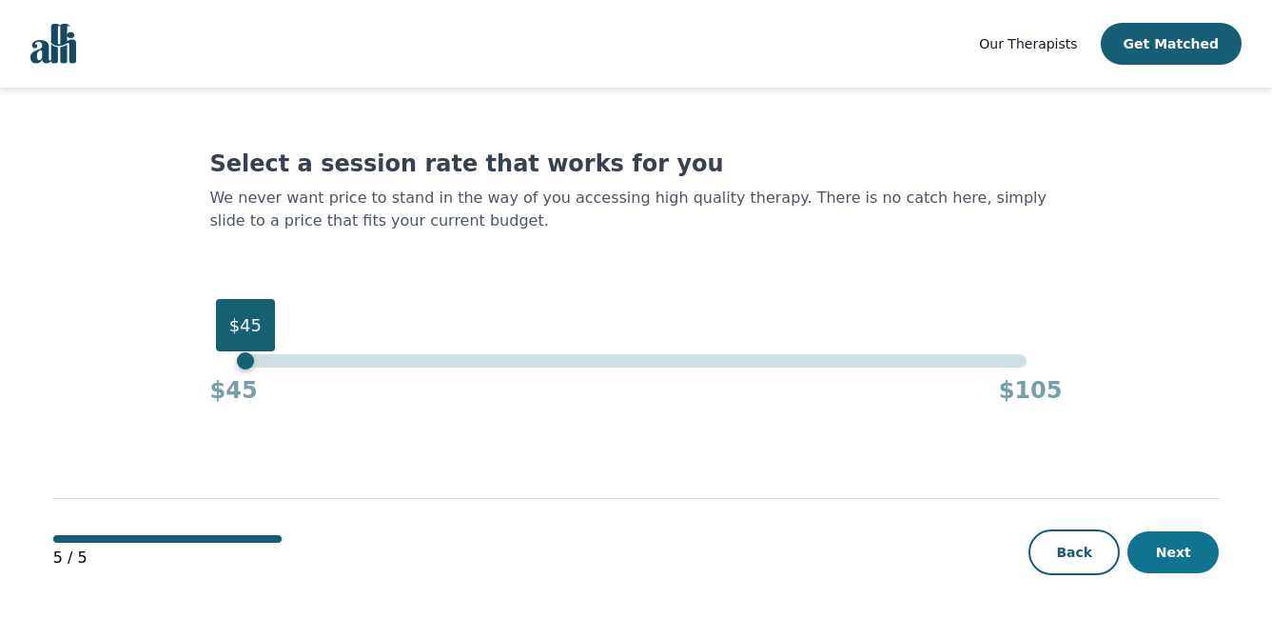 This screenshot has width=1272, height=619. I want to click on h1: Select a session rate that works for you, so click(636, 164).